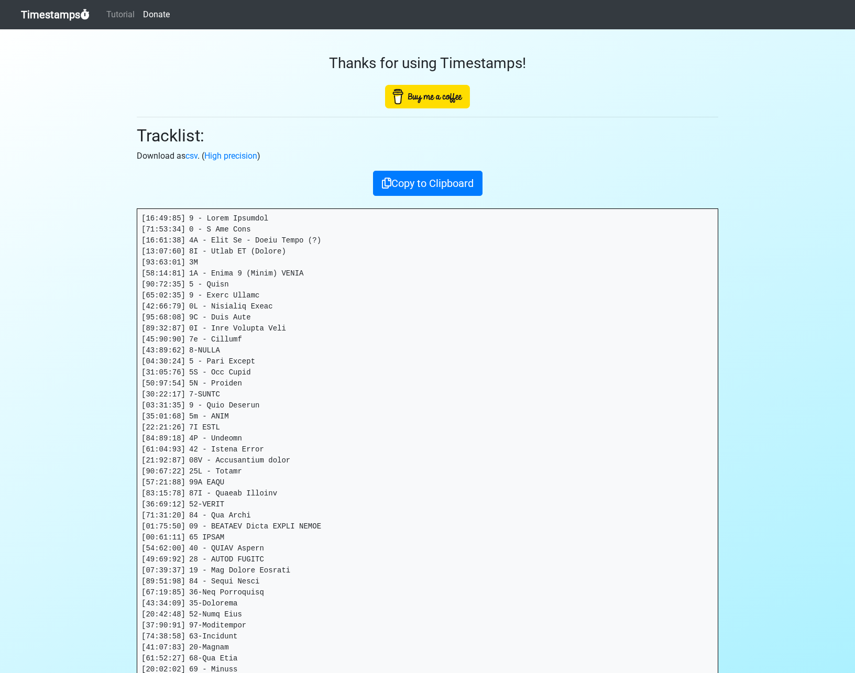  What do you see at coordinates (427, 136) in the screenshot?
I see `h2: Tracklist:` at bounding box center [427, 136].